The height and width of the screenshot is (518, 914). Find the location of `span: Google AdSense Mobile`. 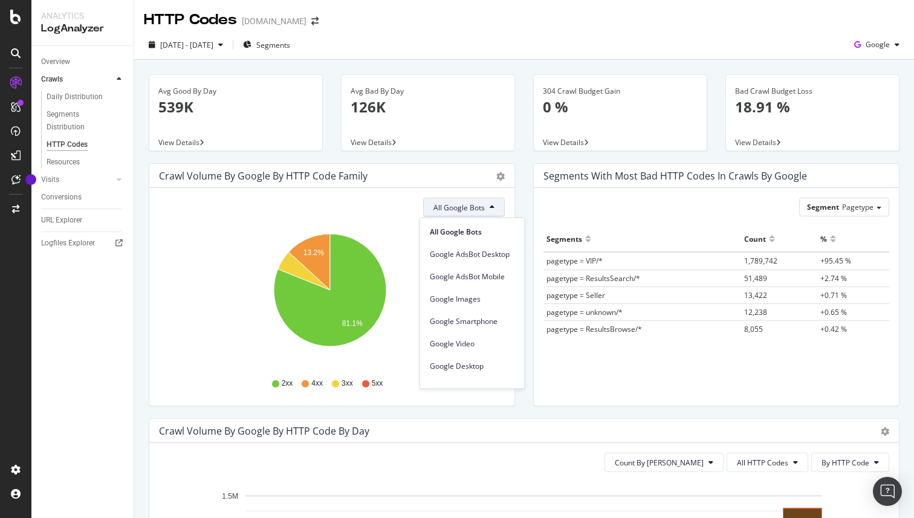

span: Google AdSense Mobile is located at coordinates (472, 388).